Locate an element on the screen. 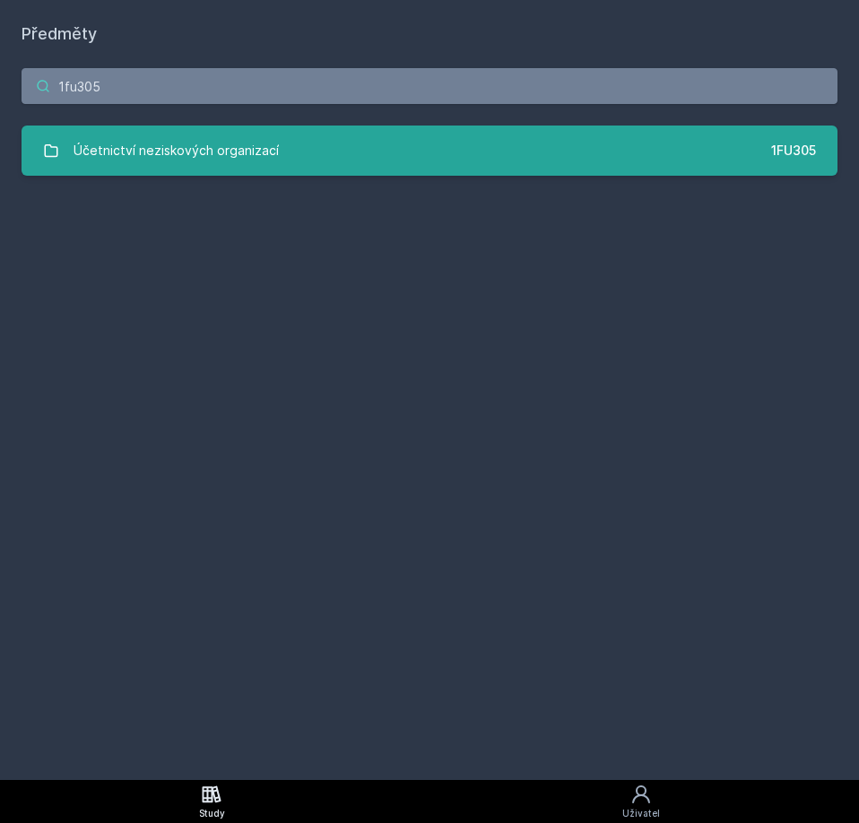 Image resolution: width=859 pixels, height=823 pixels. input: Název nebo ident předmětu… is located at coordinates (430, 86).